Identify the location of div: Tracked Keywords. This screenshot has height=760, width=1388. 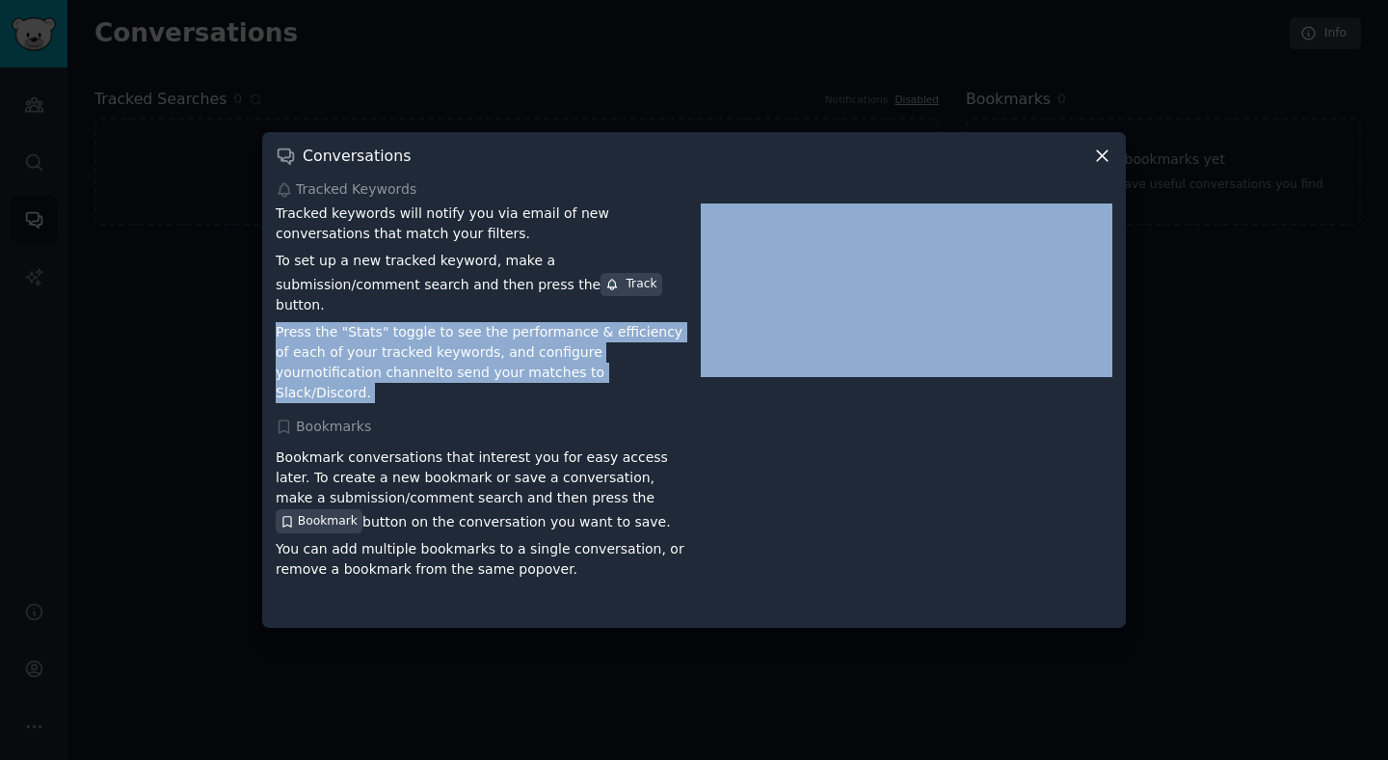
(694, 189).